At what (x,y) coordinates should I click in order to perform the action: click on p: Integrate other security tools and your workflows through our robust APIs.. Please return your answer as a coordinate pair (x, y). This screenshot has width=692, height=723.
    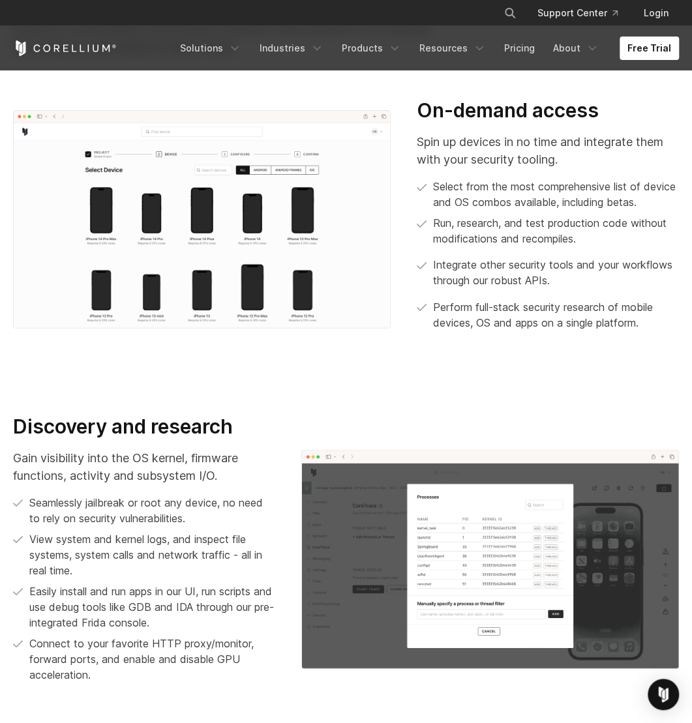
    Looking at the image, I should click on (555, 273).